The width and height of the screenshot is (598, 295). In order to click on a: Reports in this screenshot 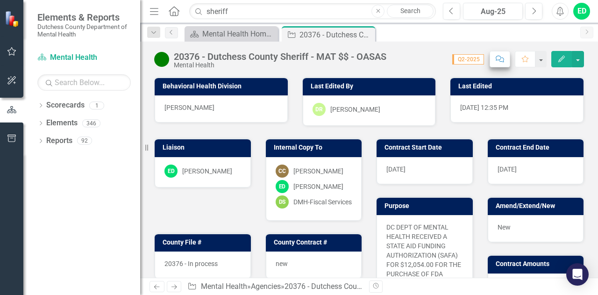, I will do `click(59, 141)`.